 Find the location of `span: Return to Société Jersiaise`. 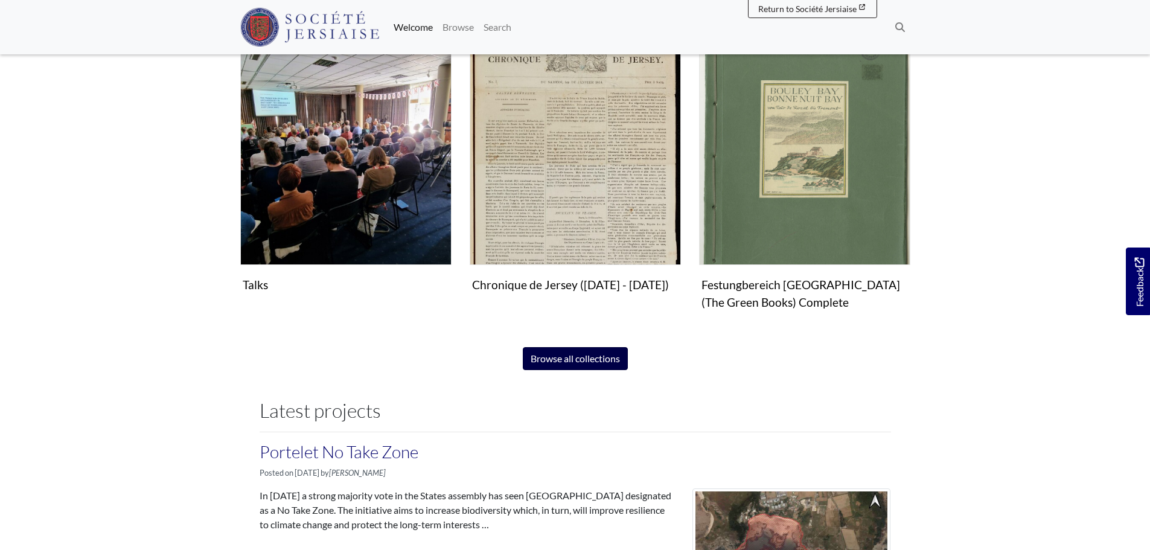

span: Return to Société Jersiaise is located at coordinates (807, 8).